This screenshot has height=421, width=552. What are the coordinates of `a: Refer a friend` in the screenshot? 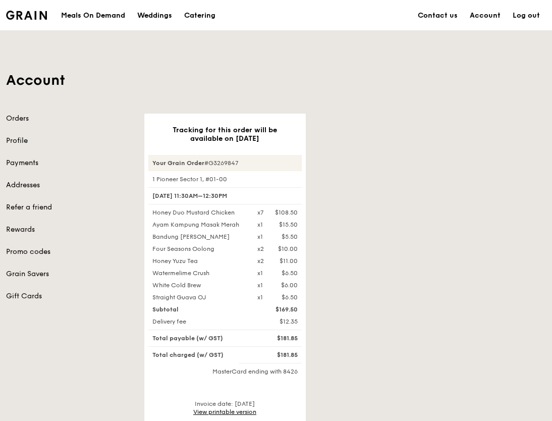 It's located at (69, 207).